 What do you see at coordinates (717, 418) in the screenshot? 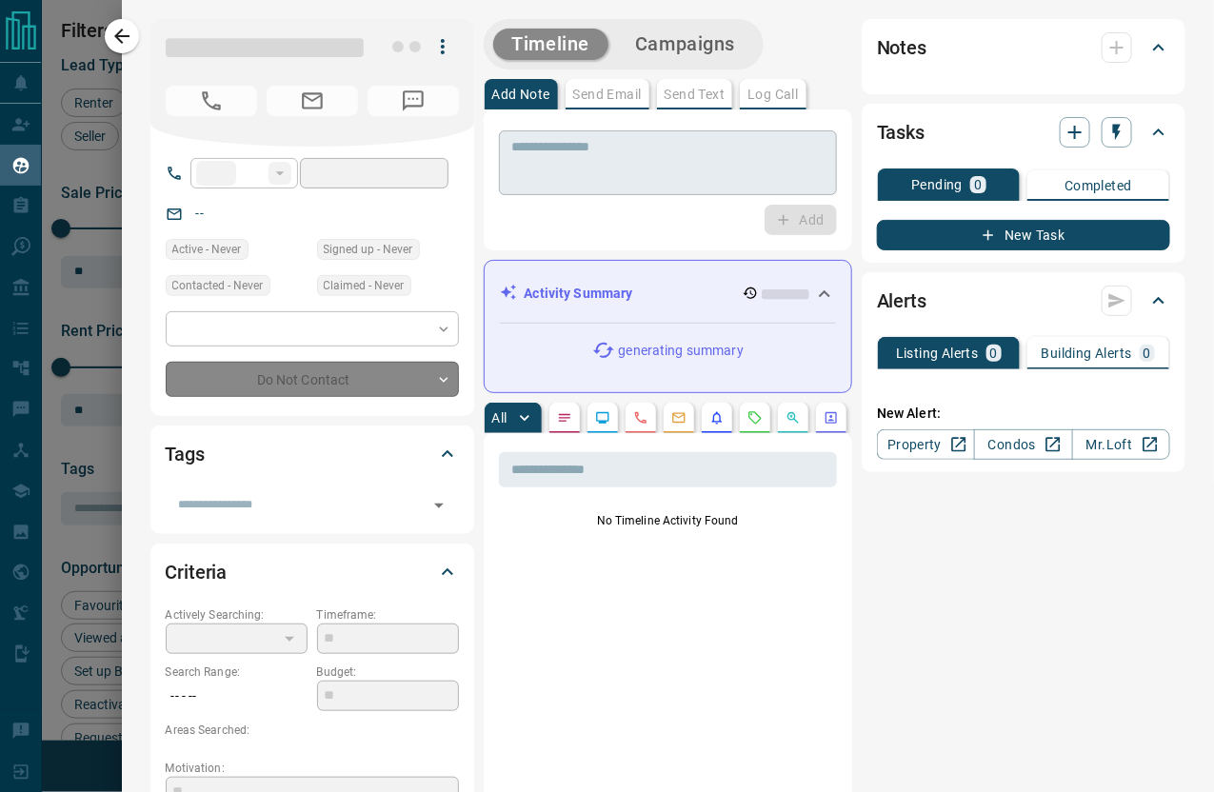
I see `svg: Listing Alerts` at bounding box center [717, 418].